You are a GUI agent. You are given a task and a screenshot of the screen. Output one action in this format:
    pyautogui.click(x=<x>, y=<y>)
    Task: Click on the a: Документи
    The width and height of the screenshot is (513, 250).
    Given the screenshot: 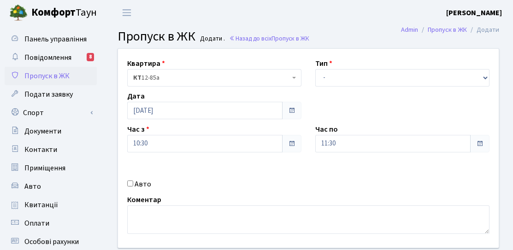 What is the action you would take?
    pyautogui.click(x=51, y=131)
    